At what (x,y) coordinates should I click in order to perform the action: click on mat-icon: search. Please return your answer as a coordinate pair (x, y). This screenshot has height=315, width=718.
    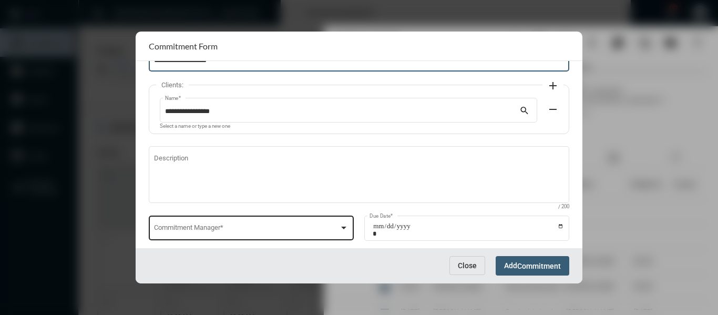
    Looking at the image, I should click on (525, 111).